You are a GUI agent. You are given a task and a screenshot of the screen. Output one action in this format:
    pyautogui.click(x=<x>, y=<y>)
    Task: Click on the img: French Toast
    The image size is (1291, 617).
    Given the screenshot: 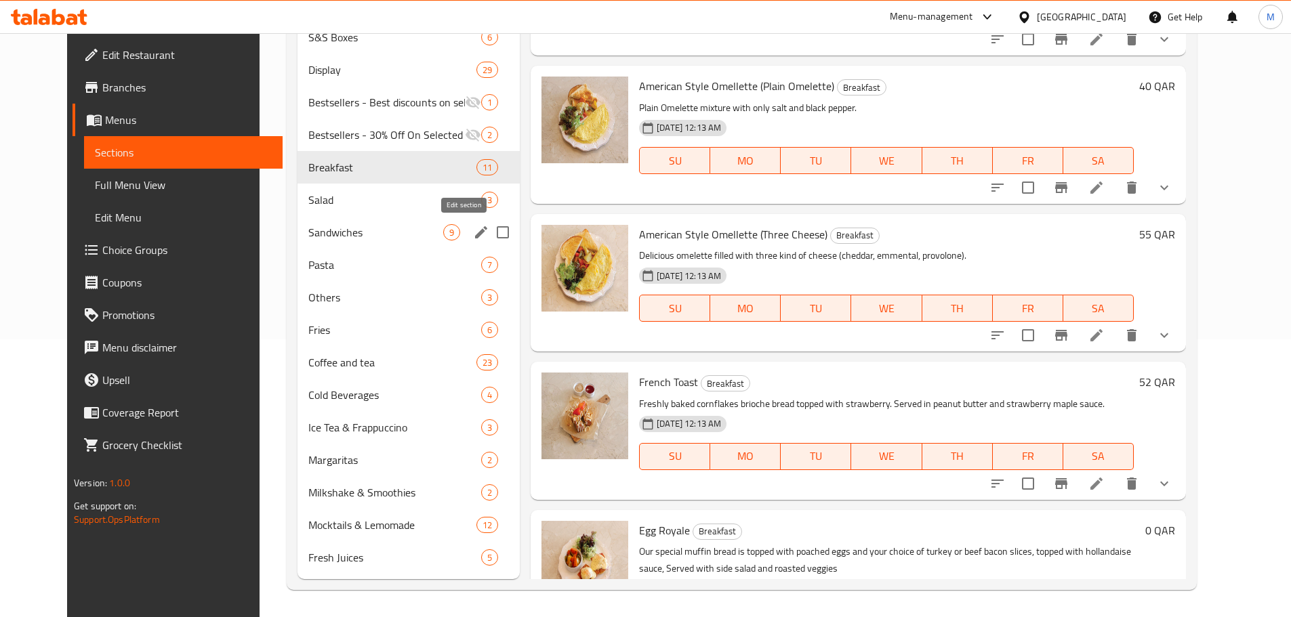 What is the action you would take?
    pyautogui.click(x=585, y=416)
    